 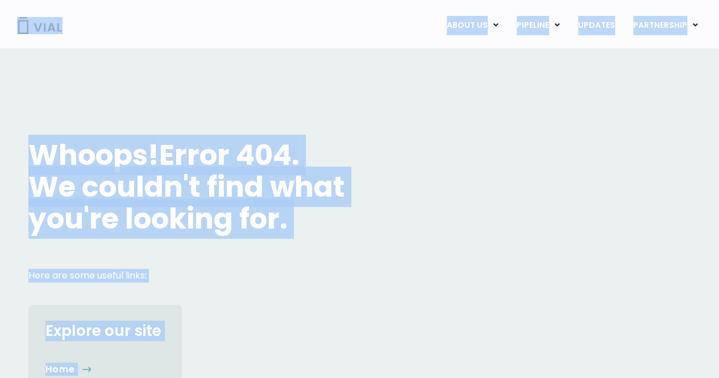 I want to click on a: ABOUT USMenu Toggle, so click(x=472, y=26).